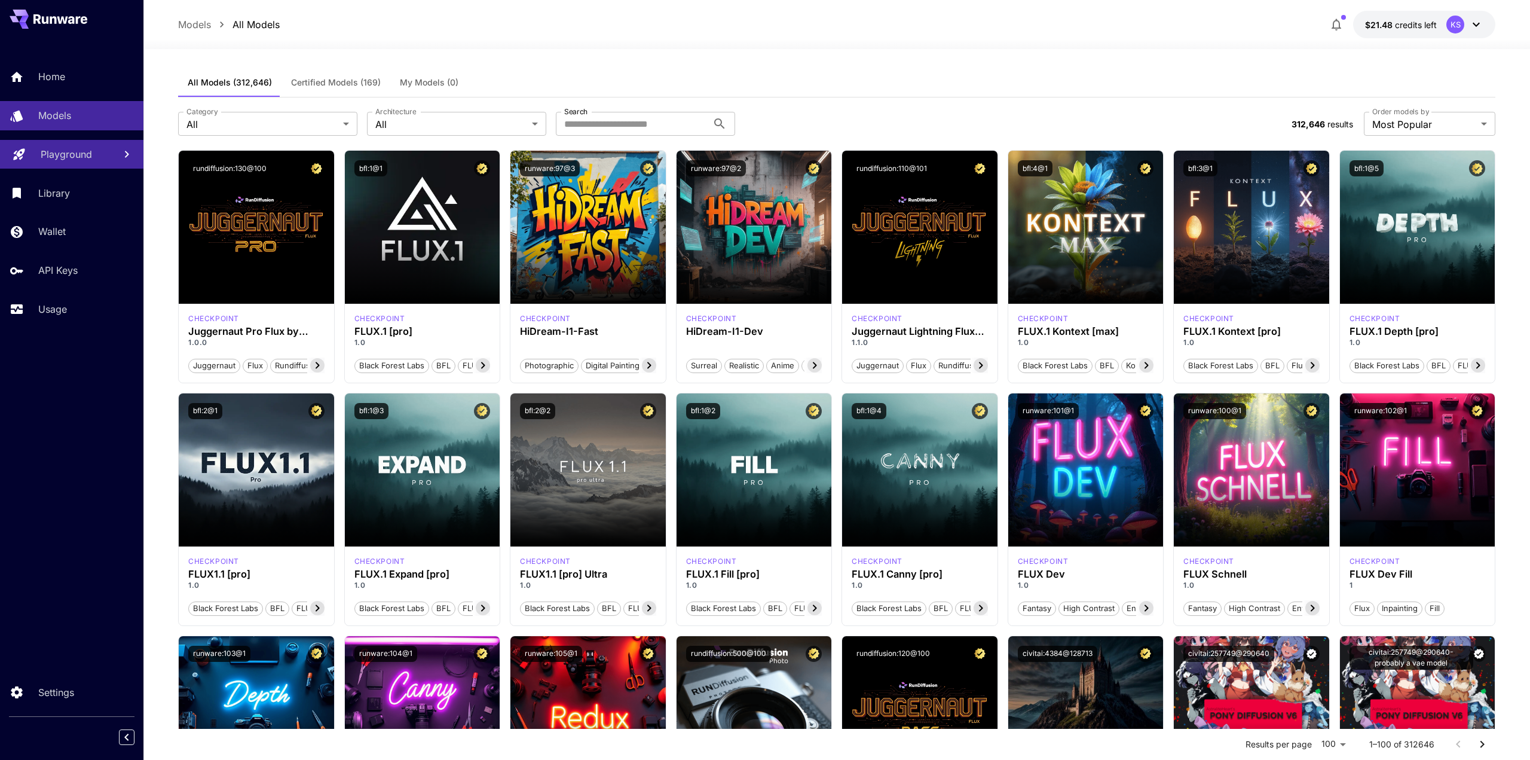 Image resolution: width=1530 pixels, height=760 pixels. I want to click on span: credits left, so click(1416, 25).